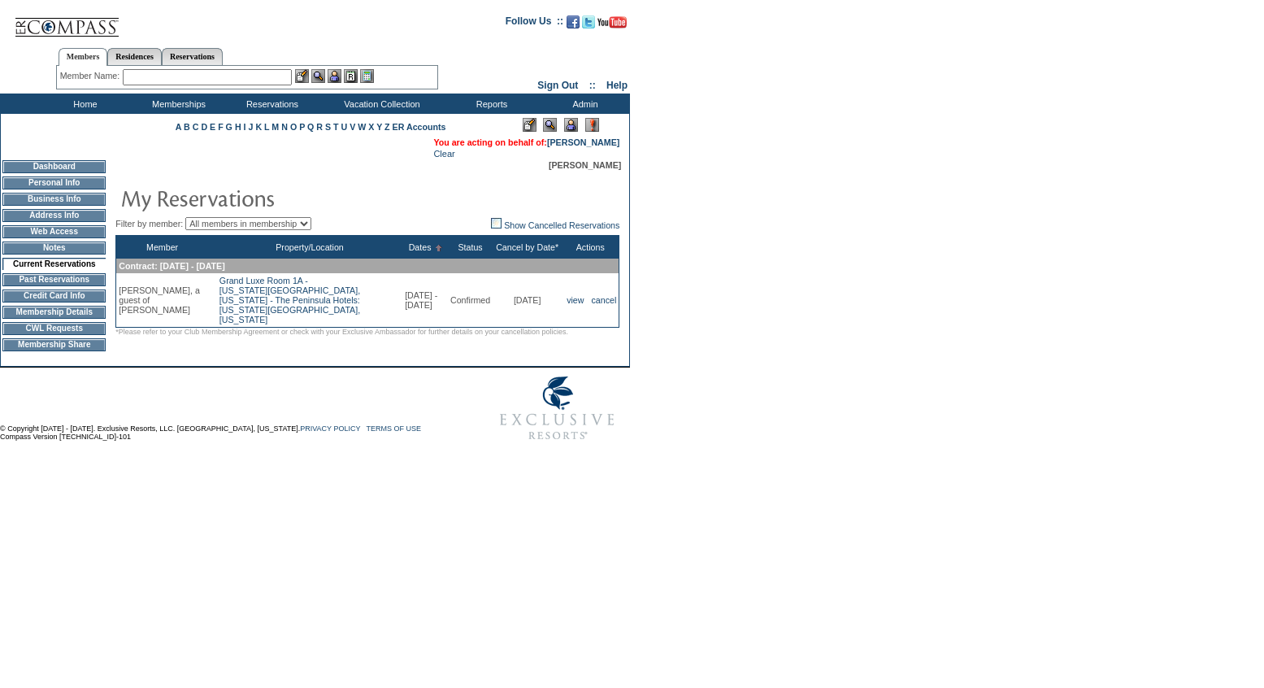 The width and height of the screenshot is (1264, 688). Describe the element at coordinates (149, 223) in the screenshot. I see `span: Filter by member:` at that location.